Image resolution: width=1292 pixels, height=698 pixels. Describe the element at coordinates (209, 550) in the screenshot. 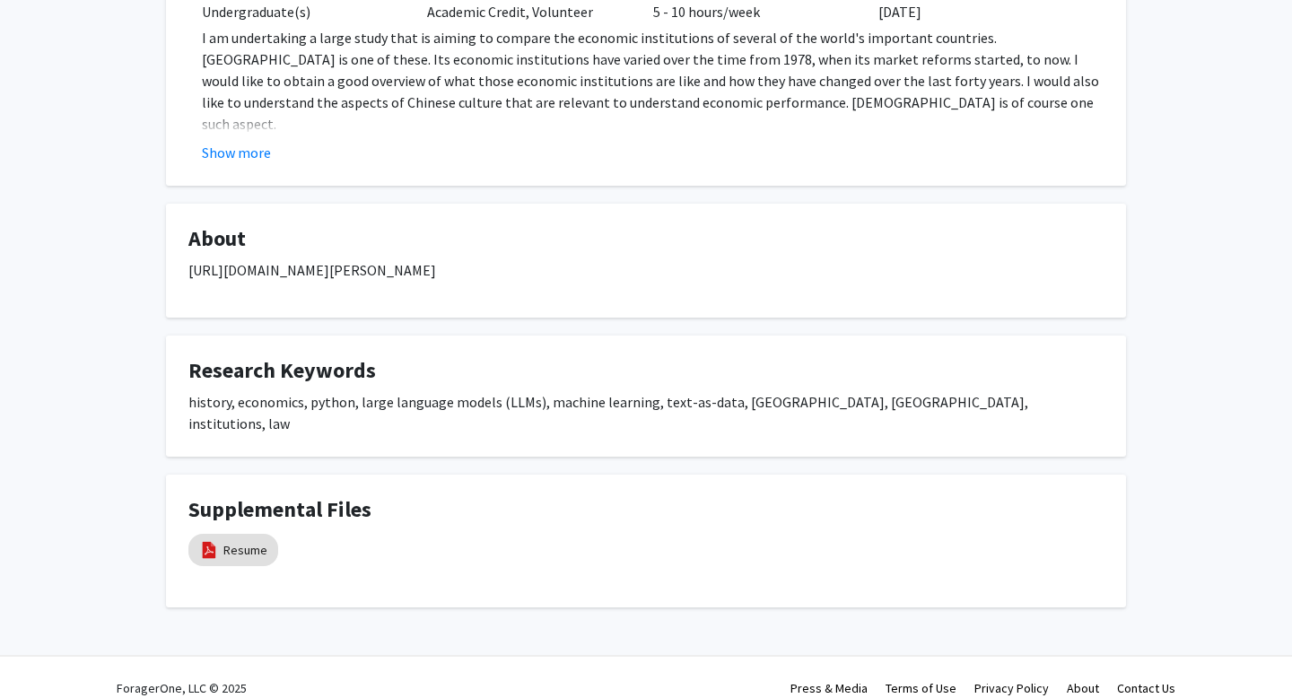

I see `img: pdf_icon.png` at that location.